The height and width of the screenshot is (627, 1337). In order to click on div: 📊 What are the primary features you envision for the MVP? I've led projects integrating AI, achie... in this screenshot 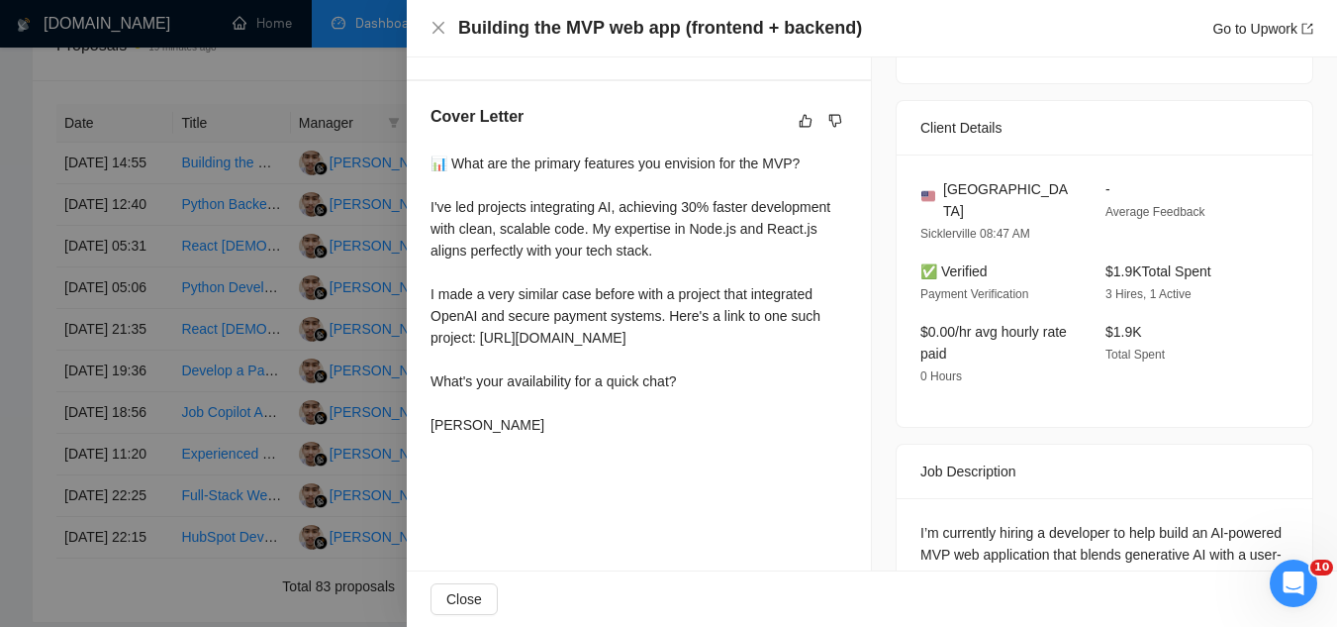, I will do `click(638, 294)`.